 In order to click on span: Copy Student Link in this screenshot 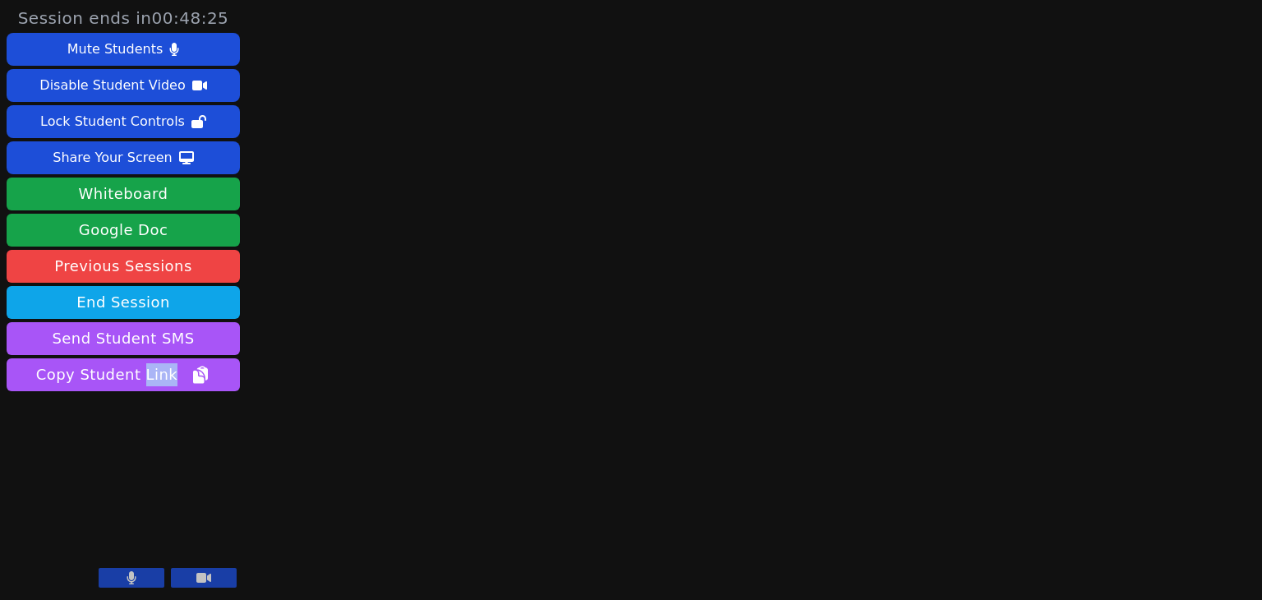, I will do `click(123, 375)`.